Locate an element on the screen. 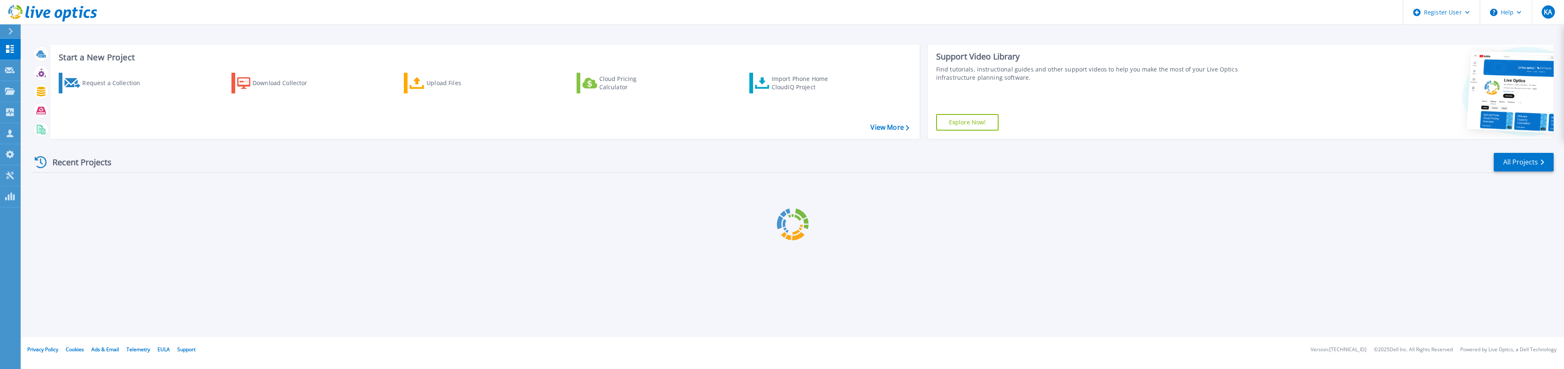 This screenshot has height=369, width=1564. h3: Start a New Project is located at coordinates (484, 57).